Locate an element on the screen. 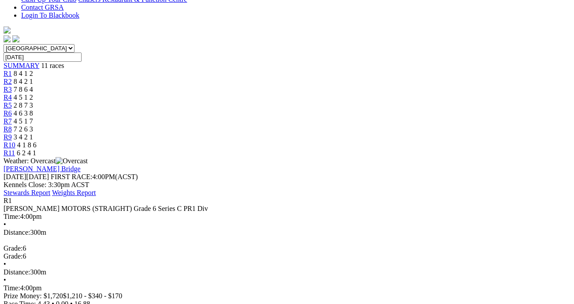  a: R3 is located at coordinates (7, 89).